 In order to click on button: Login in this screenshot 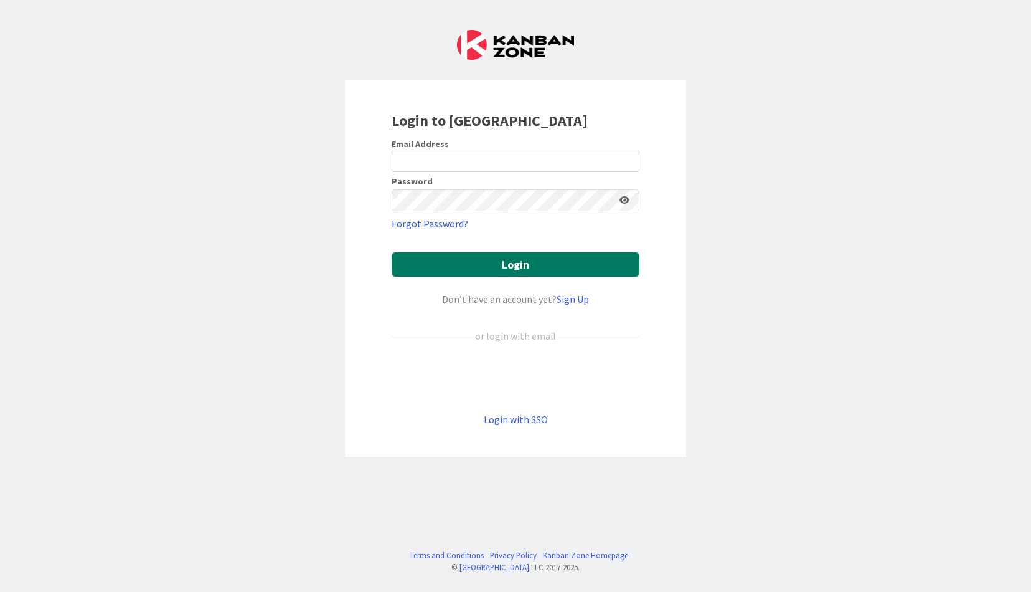, I will do `click(516, 264)`.